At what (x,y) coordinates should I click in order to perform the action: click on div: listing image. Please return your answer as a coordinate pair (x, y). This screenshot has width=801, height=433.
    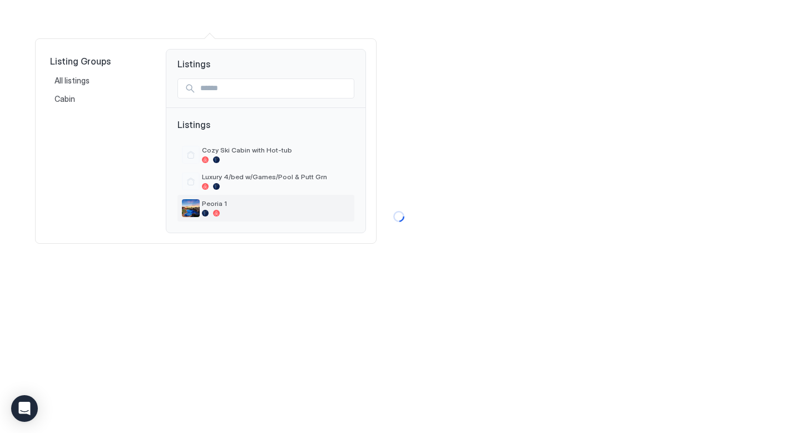
    Looking at the image, I should click on (191, 208).